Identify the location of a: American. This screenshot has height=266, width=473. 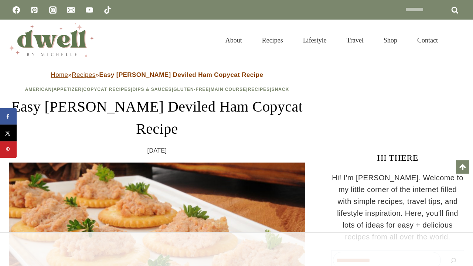
(38, 89).